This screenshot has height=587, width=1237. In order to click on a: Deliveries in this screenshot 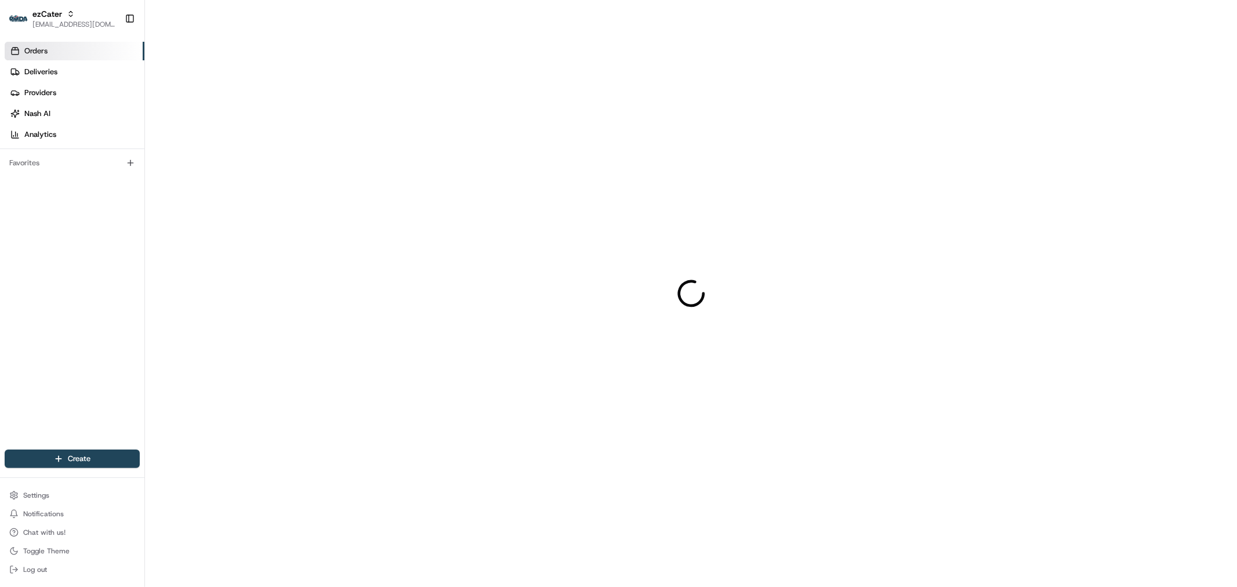, I will do `click(74, 72)`.